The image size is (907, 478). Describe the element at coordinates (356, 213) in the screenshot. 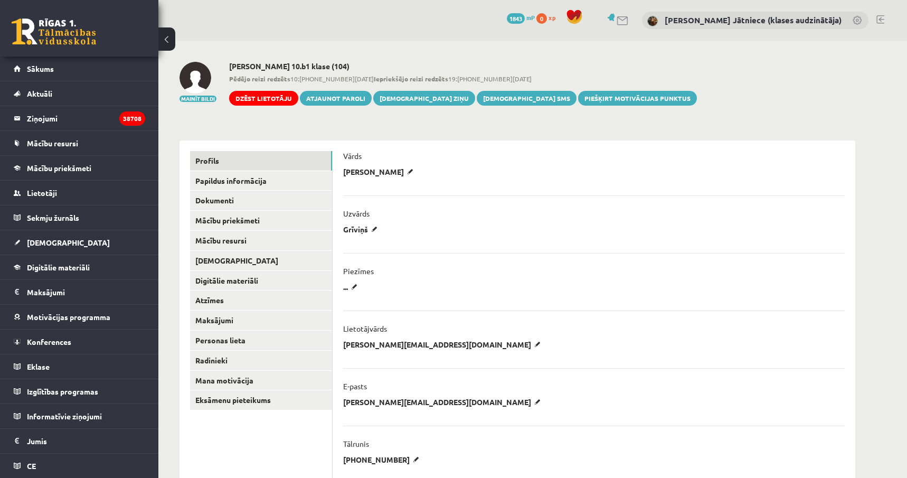

I see `p: Uzvārds` at that location.